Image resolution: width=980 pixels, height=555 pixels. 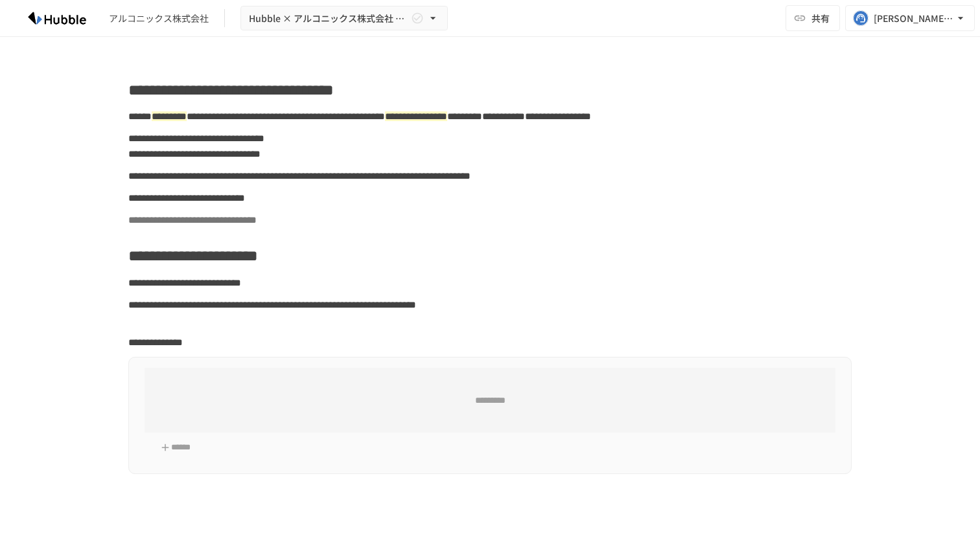 What do you see at coordinates (329, 18) in the screenshot?
I see `span: Hubble × アルコニックス株式会社 オンボーディングプロジェクト` at bounding box center [329, 18].